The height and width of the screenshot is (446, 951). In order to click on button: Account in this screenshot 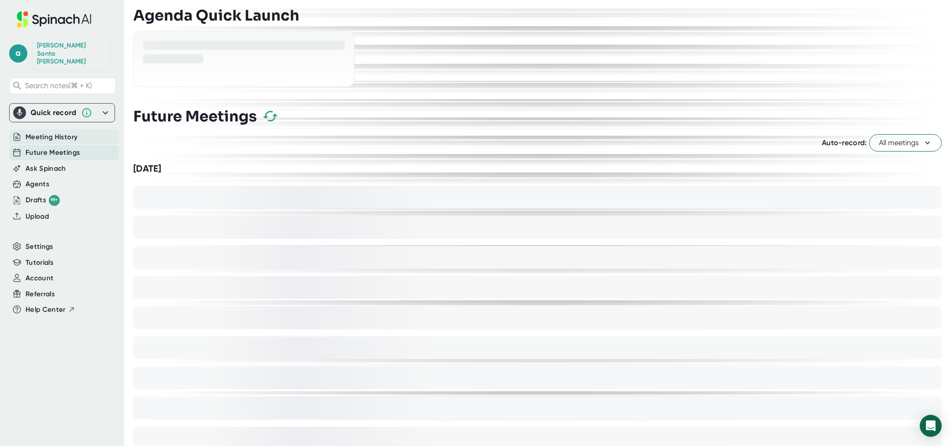, I will do `click(39, 278)`.